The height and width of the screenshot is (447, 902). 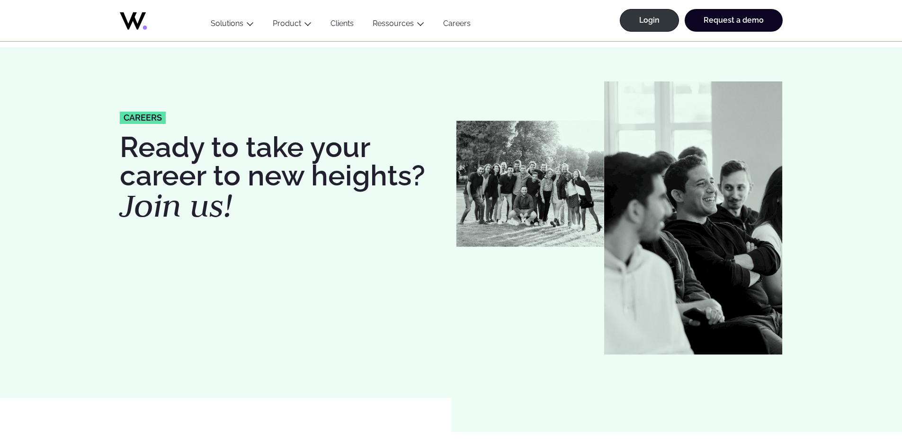 What do you see at coordinates (342, 25) in the screenshot?
I see `a: Clients` at bounding box center [342, 25].